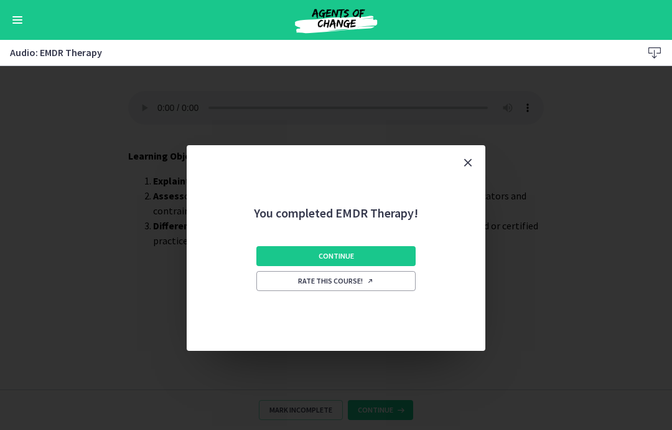 Image resolution: width=672 pixels, height=430 pixels. Describe the element at coordinates (336, 20) in the screenshot. I see `img: Agents of Change` at that location.